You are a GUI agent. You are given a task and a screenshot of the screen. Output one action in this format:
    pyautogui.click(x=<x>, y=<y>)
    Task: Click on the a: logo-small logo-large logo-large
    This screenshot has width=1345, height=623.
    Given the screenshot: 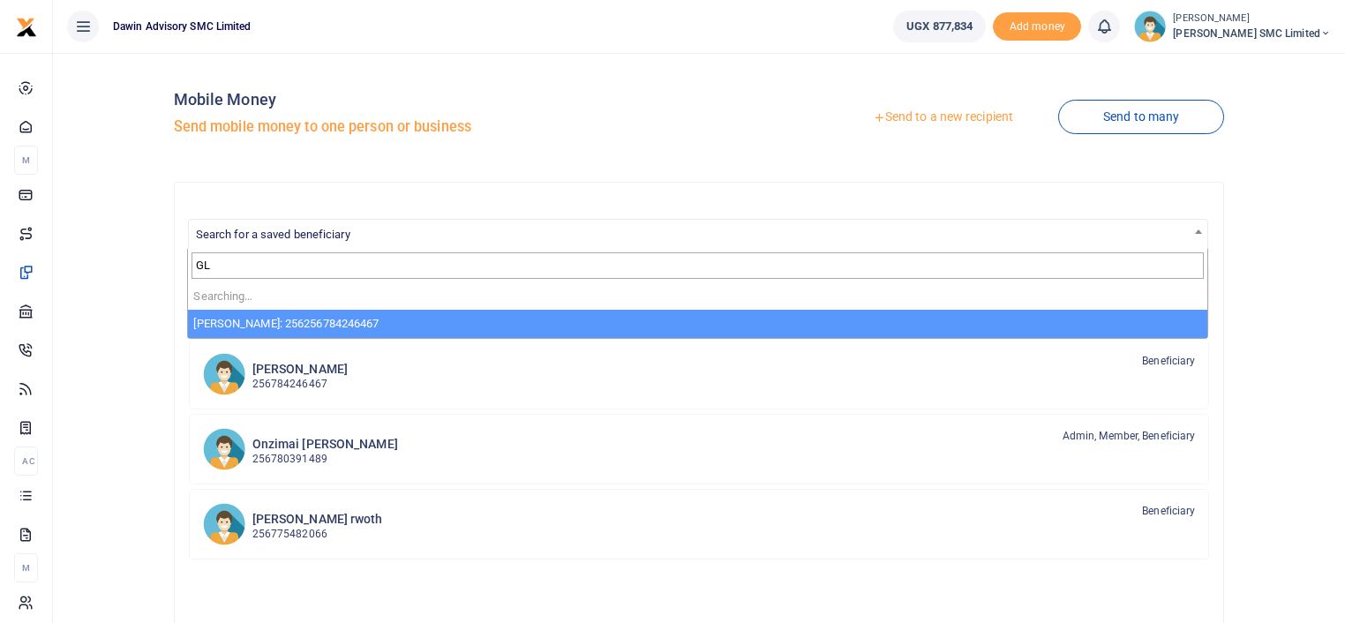 What is the action you would take?
    pyautogui.click(x=26, y=26)
    